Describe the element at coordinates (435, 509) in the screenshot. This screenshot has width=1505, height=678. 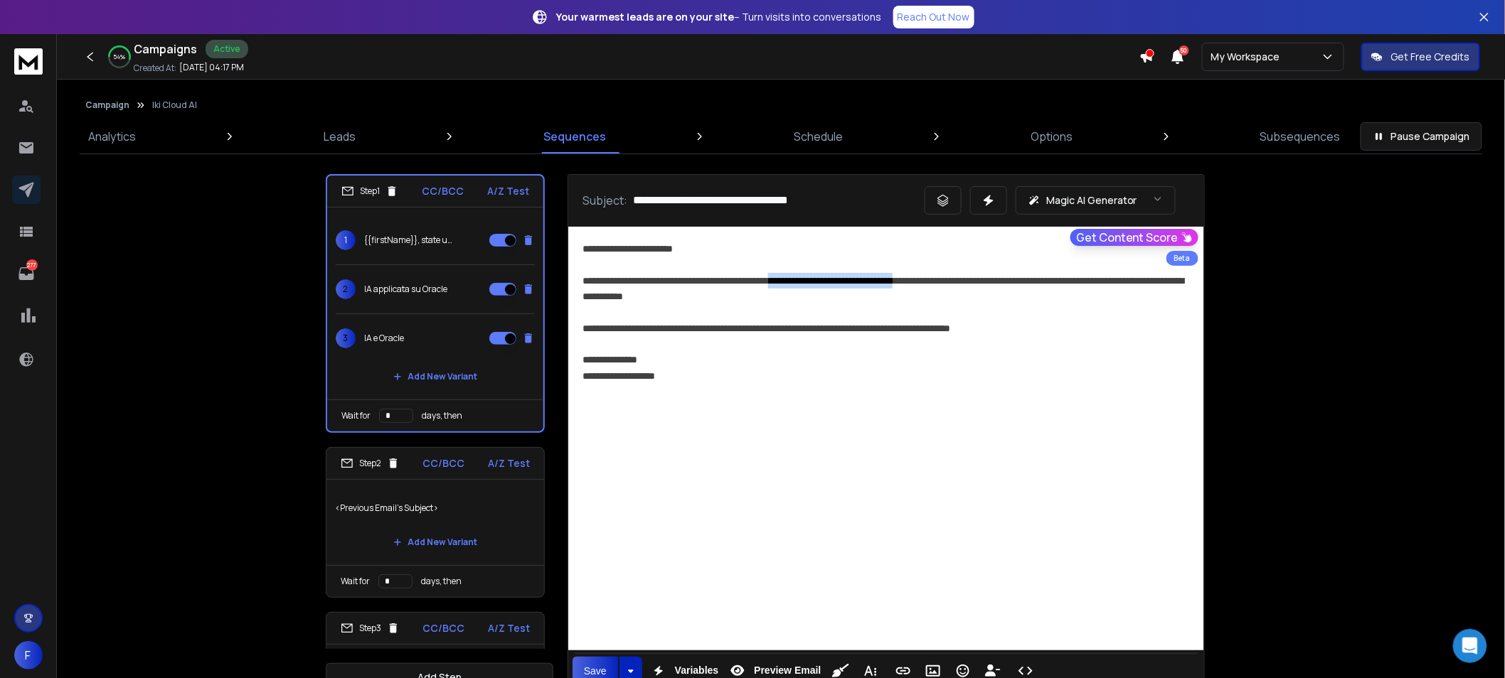
I see `p: <Previous Email's Subject>` at that location.